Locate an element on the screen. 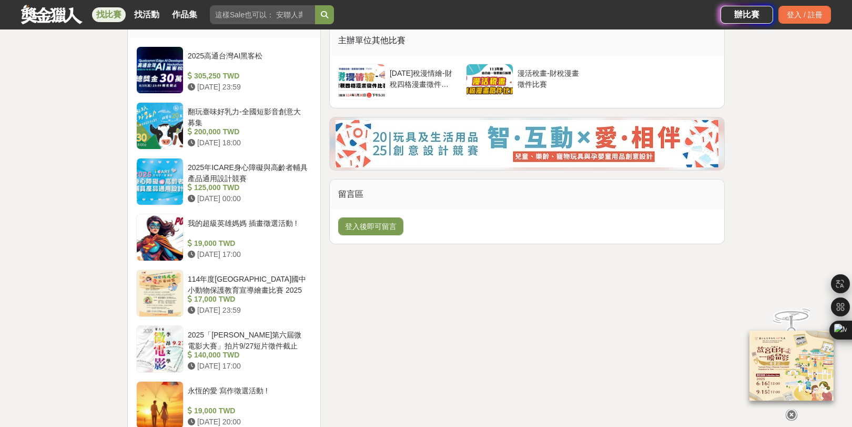 The height and width of the screenshot is (427, 852). a: 找活動 is located at coordinates (147, 15).